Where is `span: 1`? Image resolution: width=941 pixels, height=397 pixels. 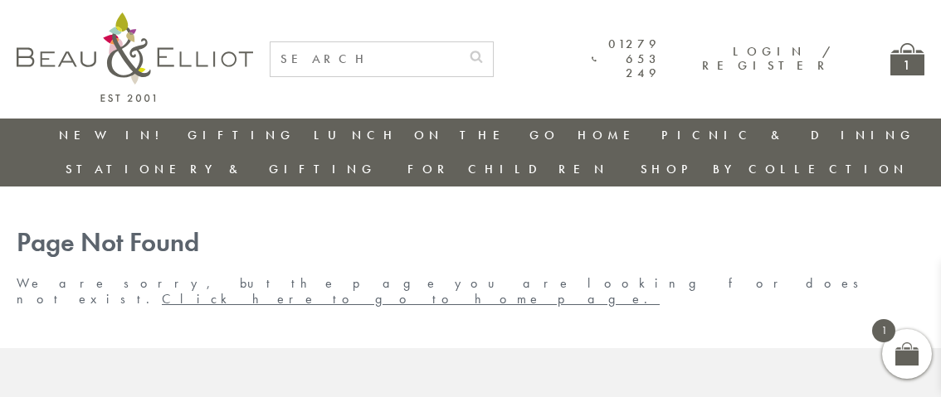
span: 1 is located at coordinates (884, 331).